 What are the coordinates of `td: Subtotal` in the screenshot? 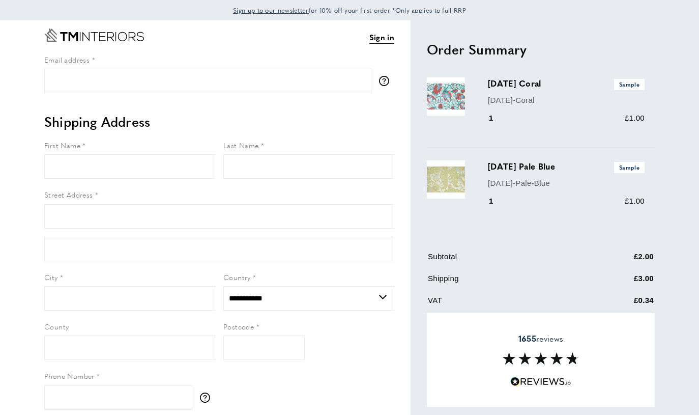 It's located at (505, 260).